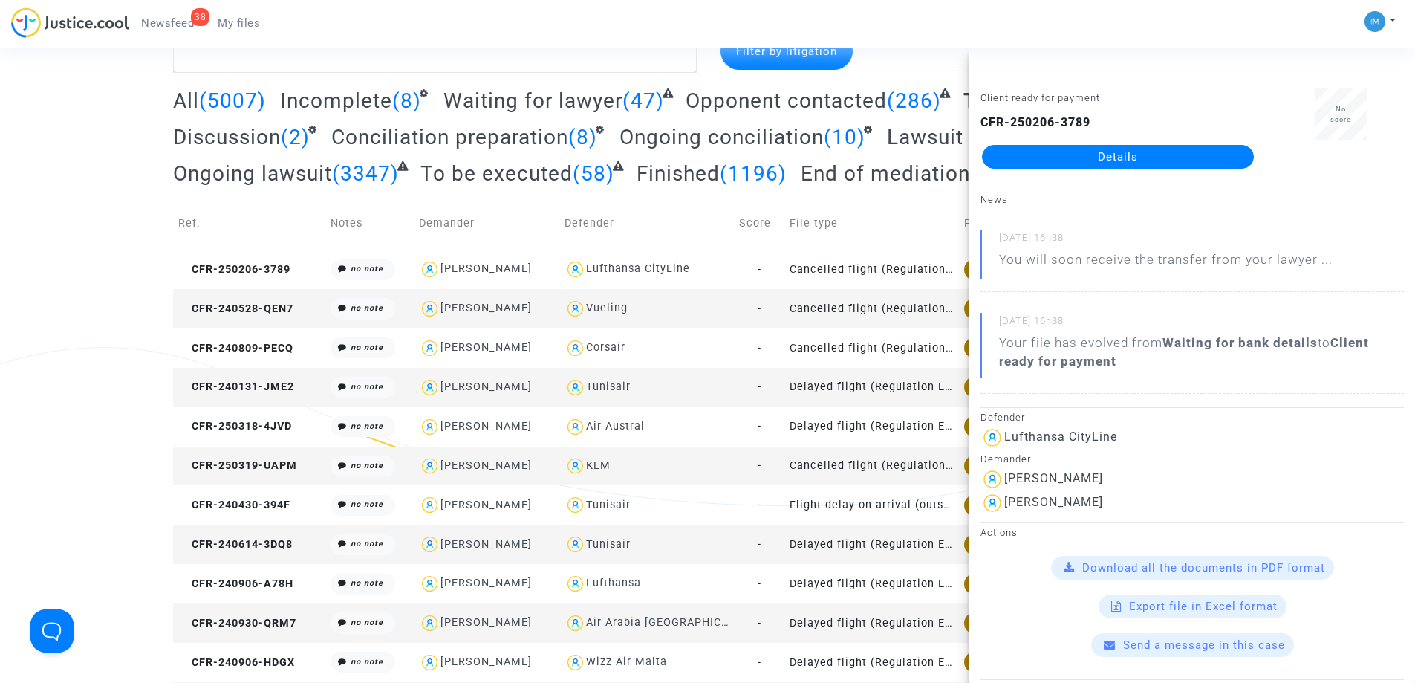 The height and width of the screenshot is (683, 1415). I want to click on span: (286), so click(914, 100).